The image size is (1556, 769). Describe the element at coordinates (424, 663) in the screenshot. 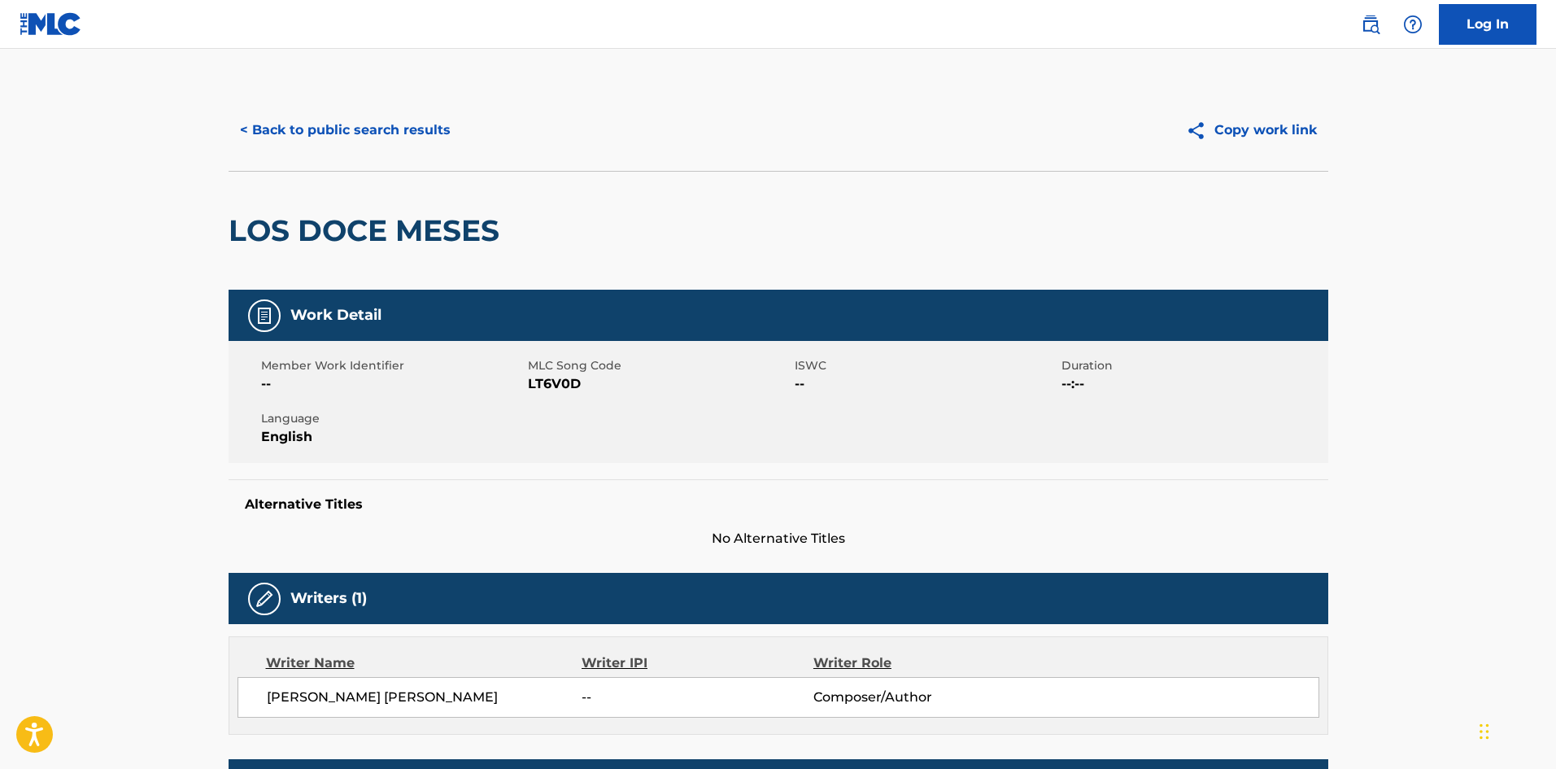

I see `div: Writer Name` at that location.